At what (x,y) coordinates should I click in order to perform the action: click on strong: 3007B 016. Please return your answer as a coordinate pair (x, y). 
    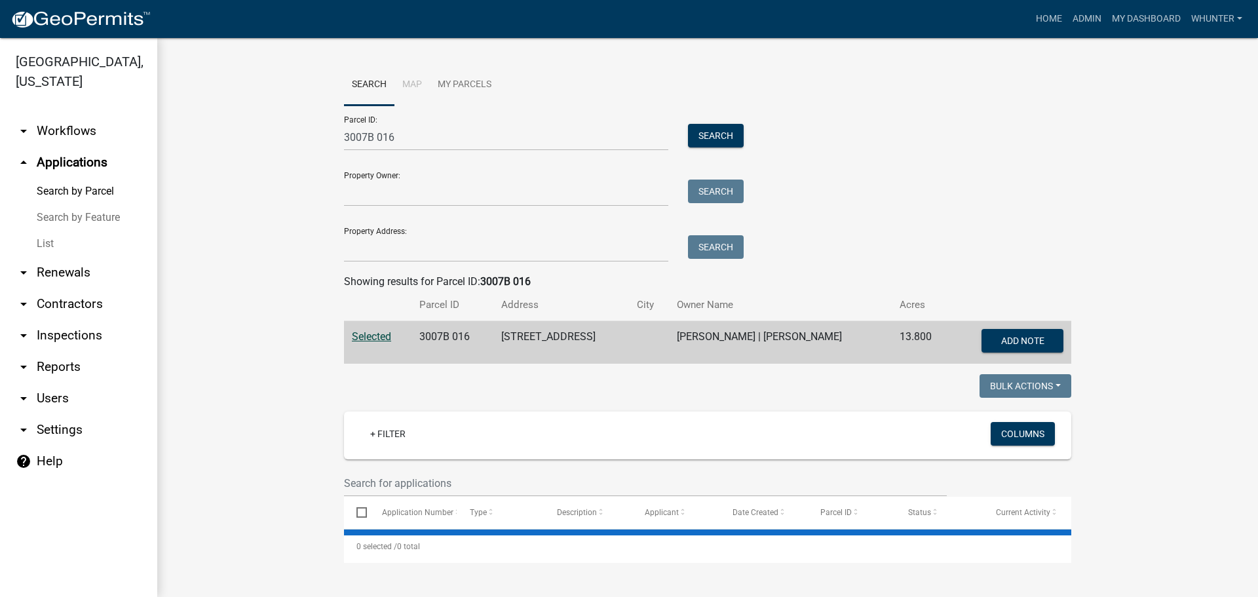
    Looking at the image, I should click on (505, 281).